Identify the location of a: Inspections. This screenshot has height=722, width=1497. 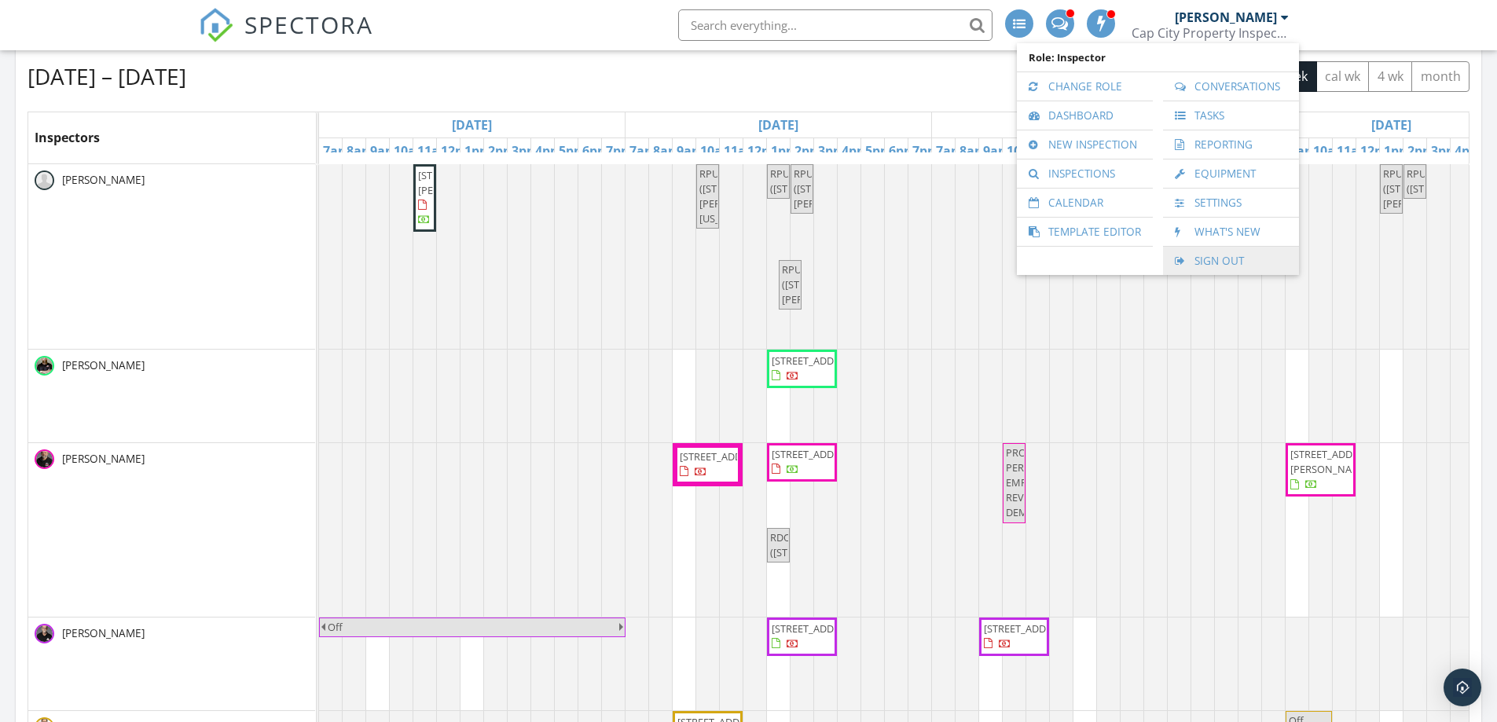
(1085, 174).